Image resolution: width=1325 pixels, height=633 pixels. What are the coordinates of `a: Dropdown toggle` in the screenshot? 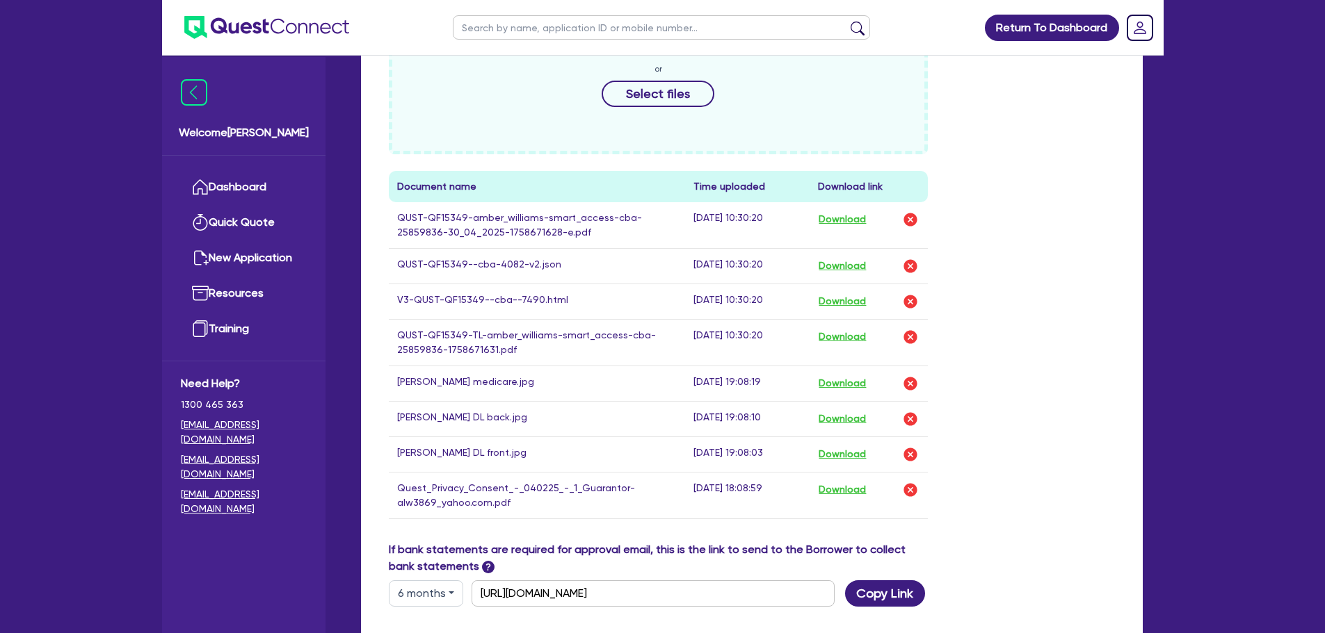 It's located at (1140, 28).